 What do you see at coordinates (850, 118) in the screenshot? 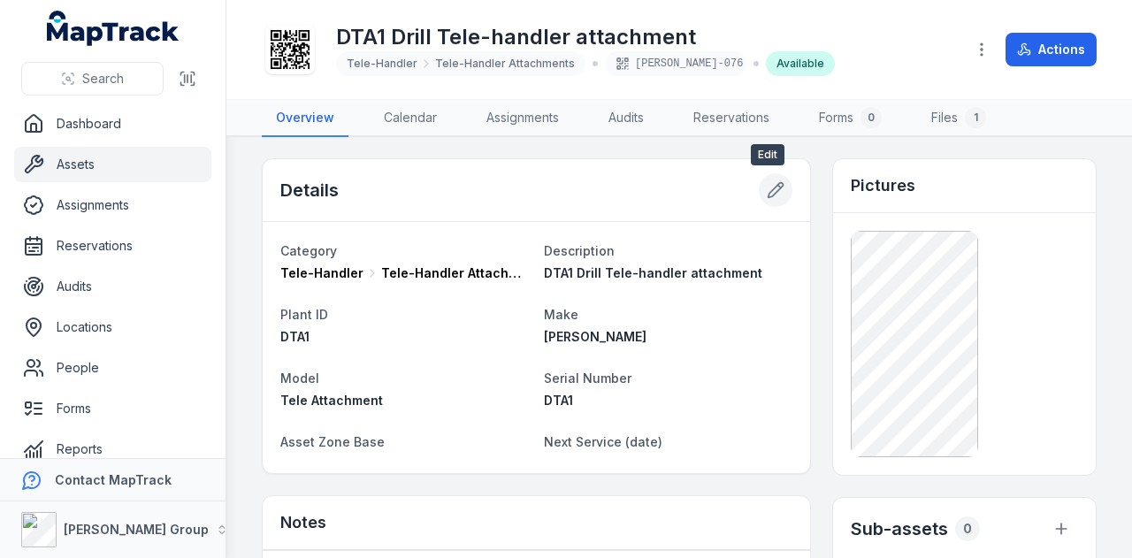
I see `a: Forms0` at bounding box center [850, 118].